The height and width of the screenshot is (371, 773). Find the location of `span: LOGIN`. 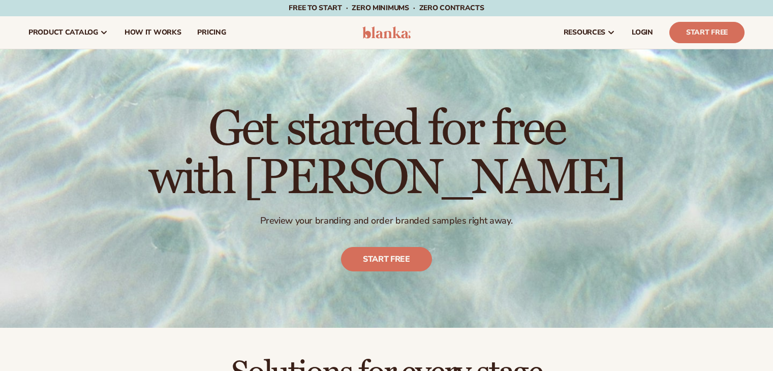

span: LOGIN is located at coordinates (642, 33).